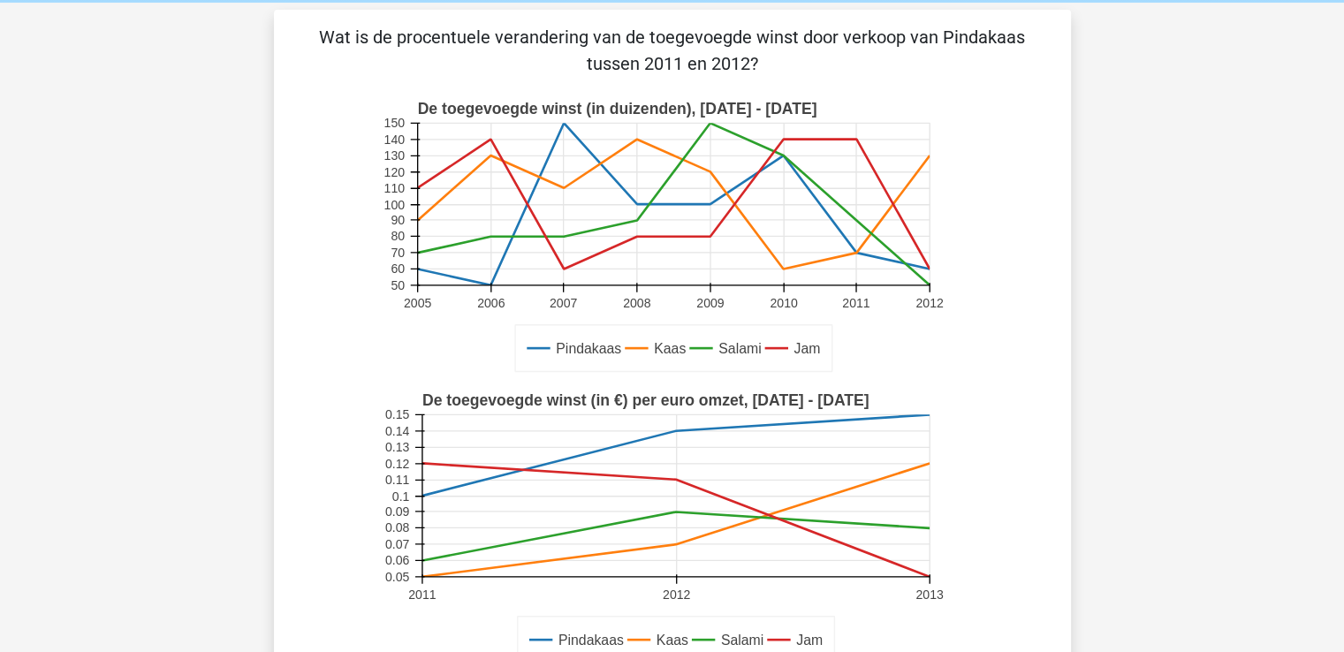 Image resolution: width=1344 pixels, height=652 pixels. What do you see at coordinates (710, 303) in the screenshot?
I see `text: 2009` at bounding box center [710, 303].